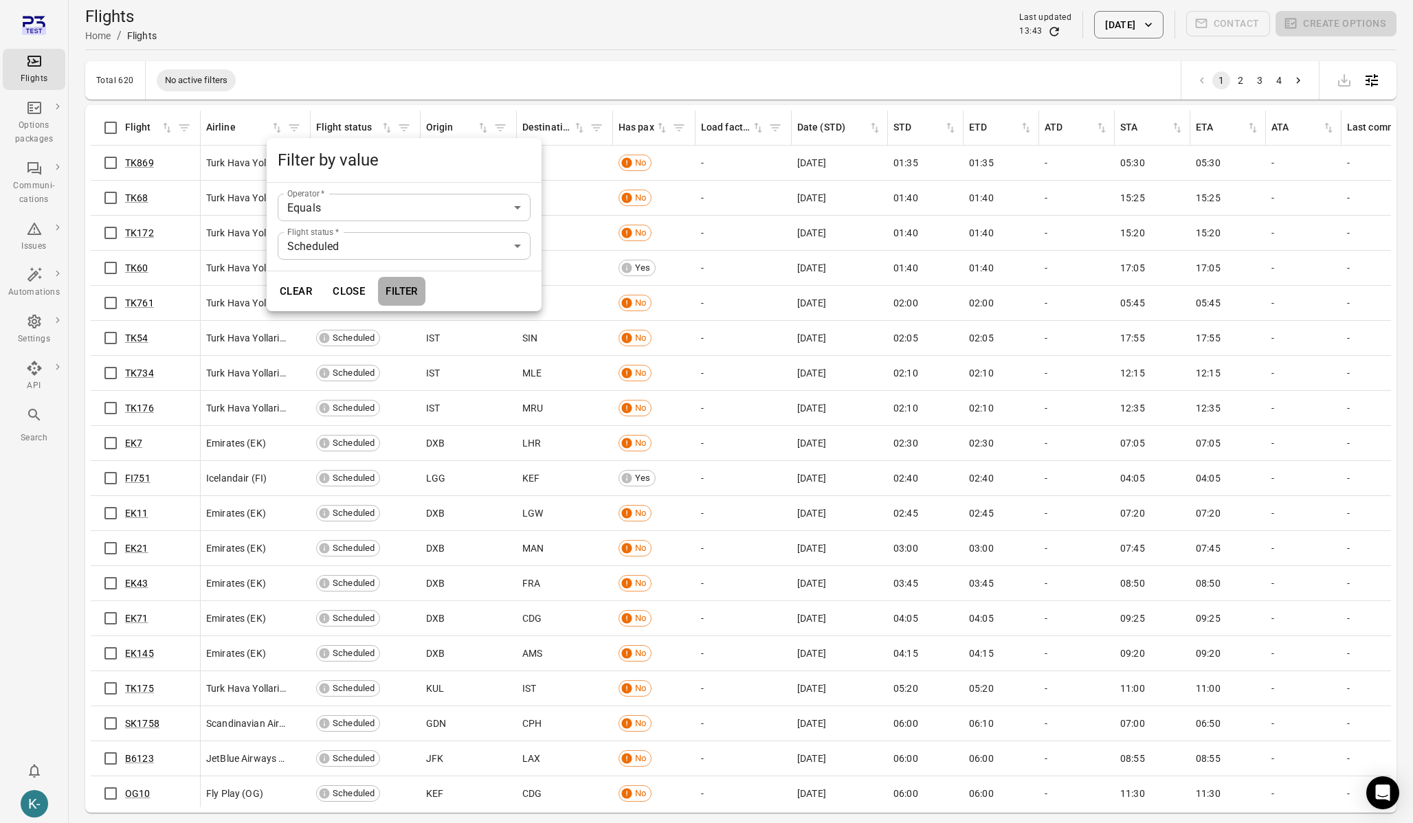  What do you see at coordinates (1383, 793) in the screenshot?
I see `div: Open Intercom Messenger` at bounding box center [1383, 793].